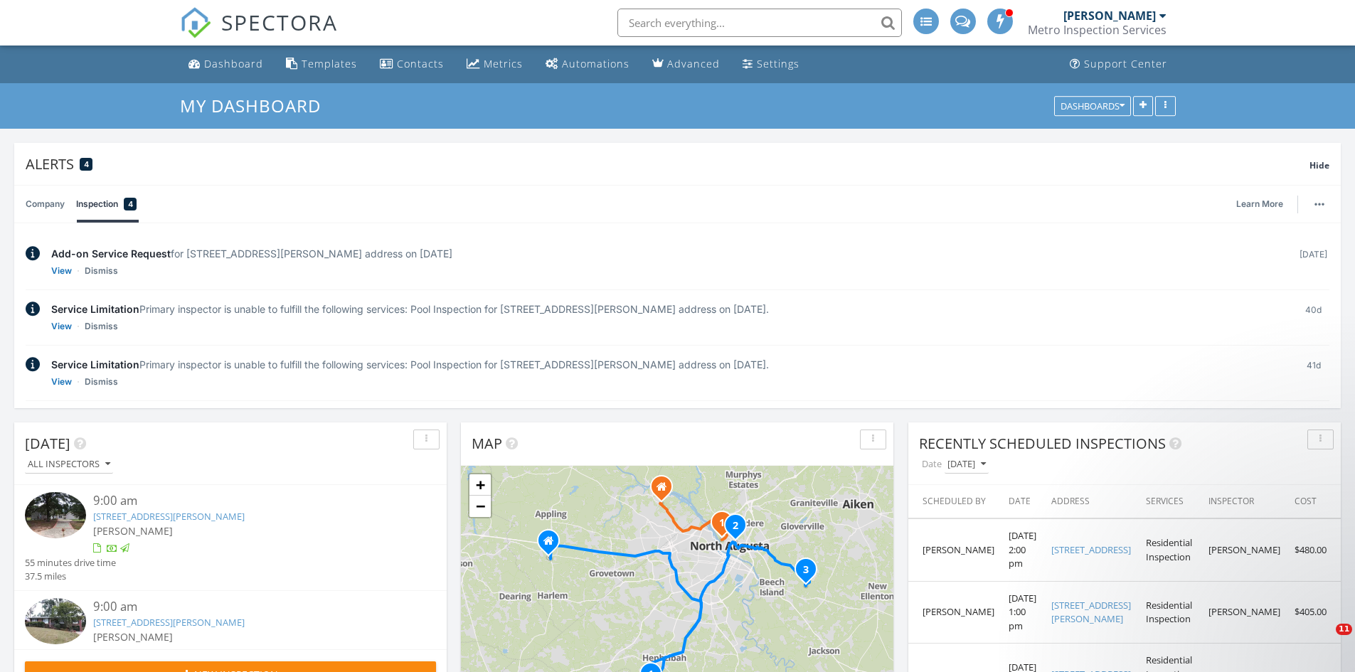  Describe the element at coordinates (667, 164) in the screenshot. I see `div: Alerts` at that location.